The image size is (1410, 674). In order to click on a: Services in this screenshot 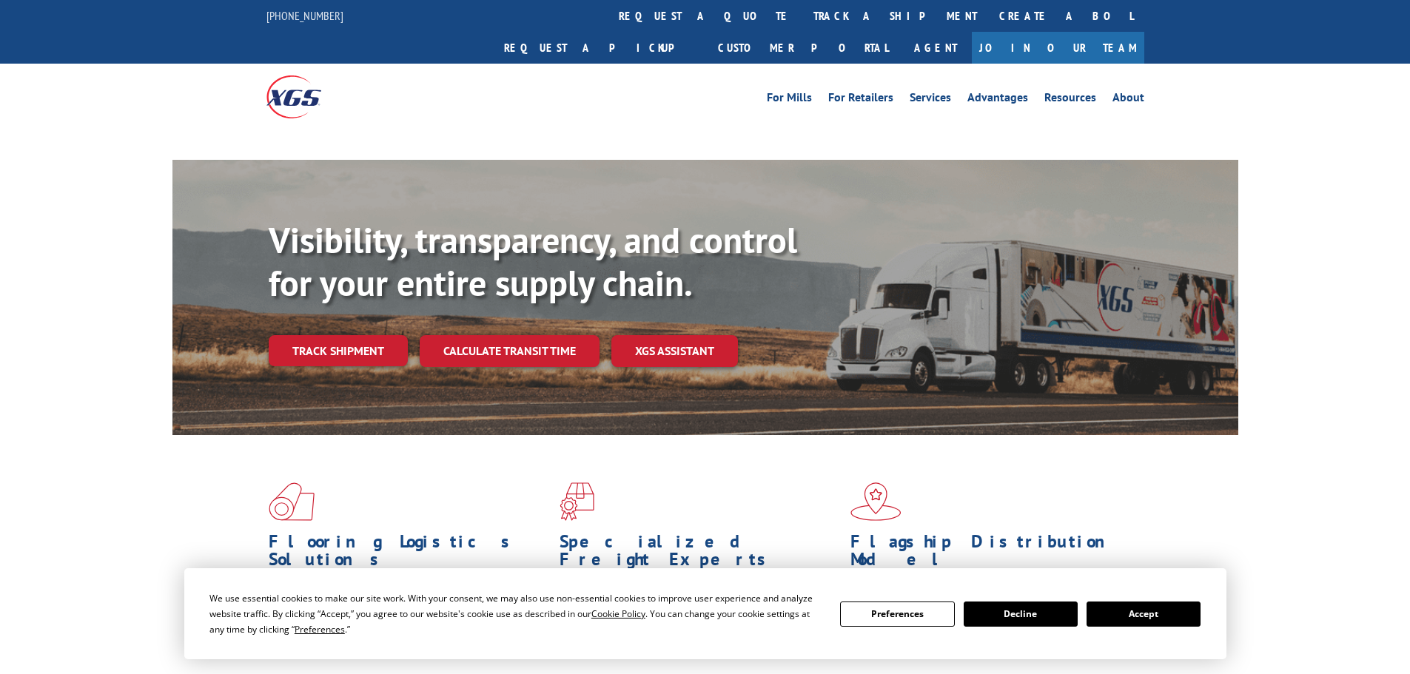, I will do `click(930, 100)`.